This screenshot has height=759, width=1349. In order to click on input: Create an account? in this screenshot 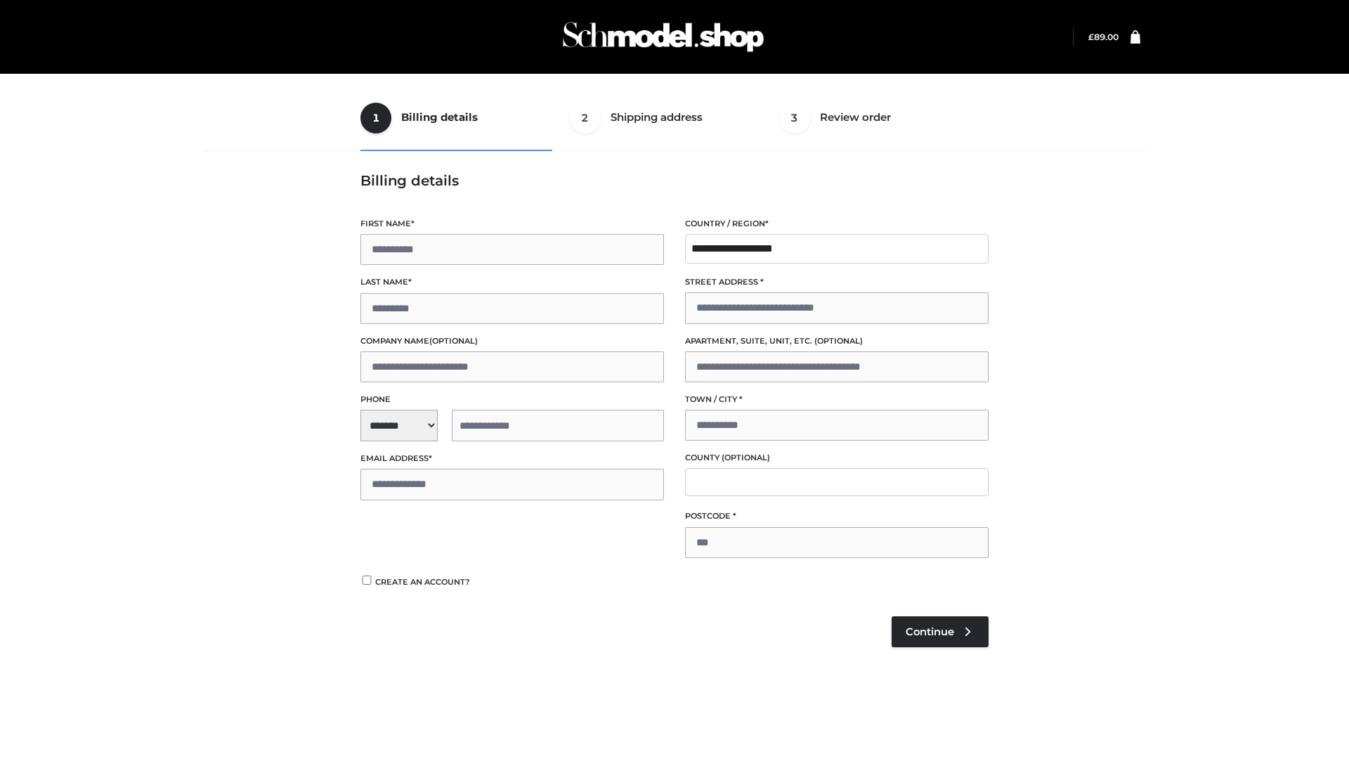, I will do `click(367, 579)`.